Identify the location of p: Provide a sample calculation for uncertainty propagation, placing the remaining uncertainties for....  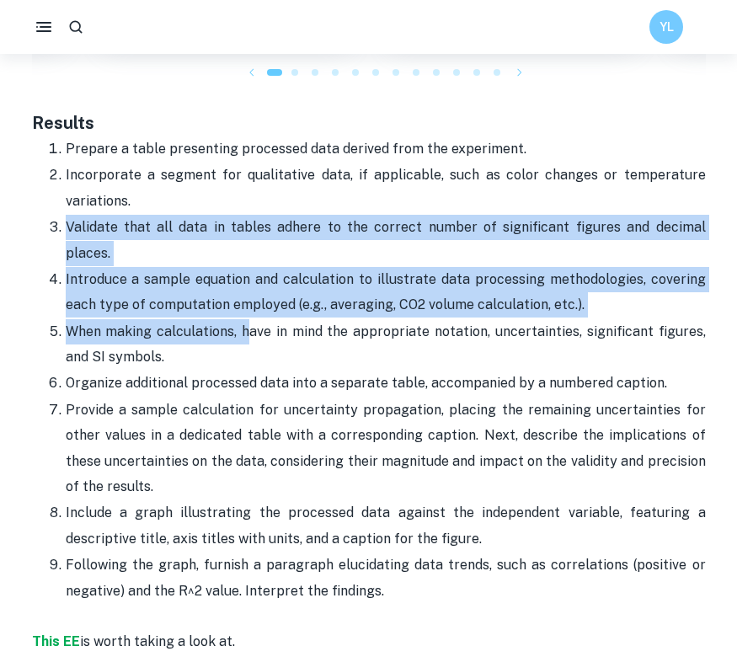
(386, 449).